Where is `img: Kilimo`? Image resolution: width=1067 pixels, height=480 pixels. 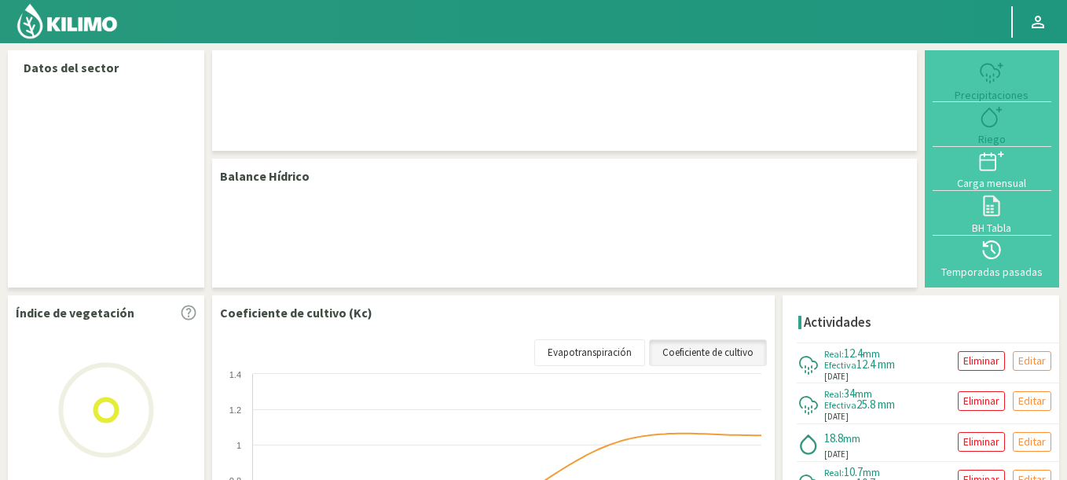 img: Kilimo is located at coordinates (67, 21).